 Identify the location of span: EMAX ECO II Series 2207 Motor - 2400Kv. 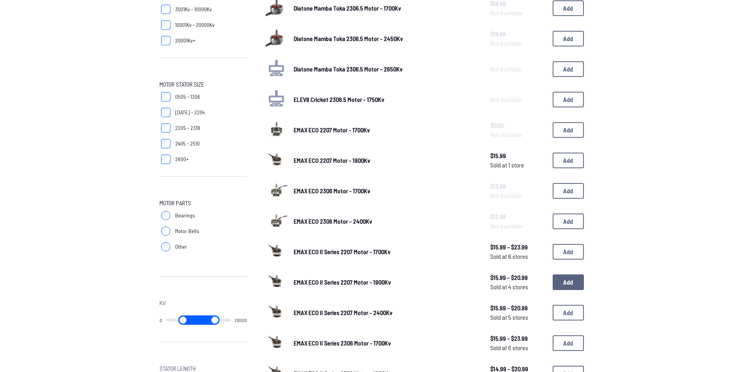
(343, 312).